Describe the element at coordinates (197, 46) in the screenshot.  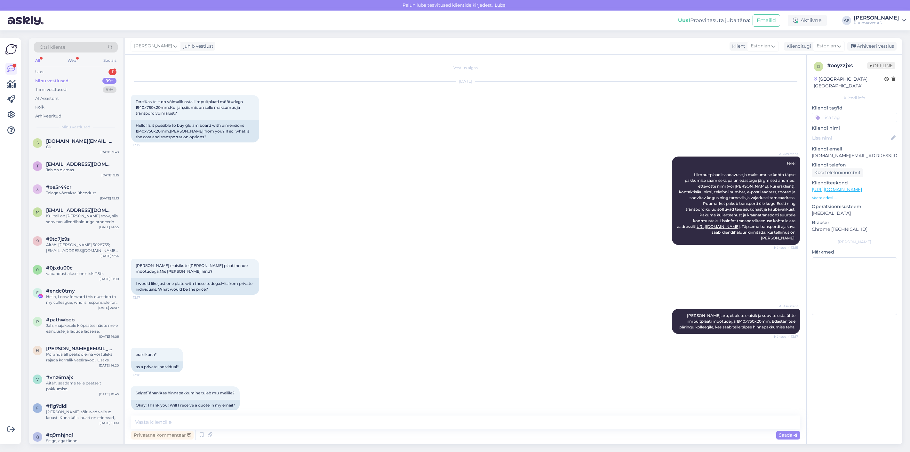
I see `div: juhib vestlust` at that location.